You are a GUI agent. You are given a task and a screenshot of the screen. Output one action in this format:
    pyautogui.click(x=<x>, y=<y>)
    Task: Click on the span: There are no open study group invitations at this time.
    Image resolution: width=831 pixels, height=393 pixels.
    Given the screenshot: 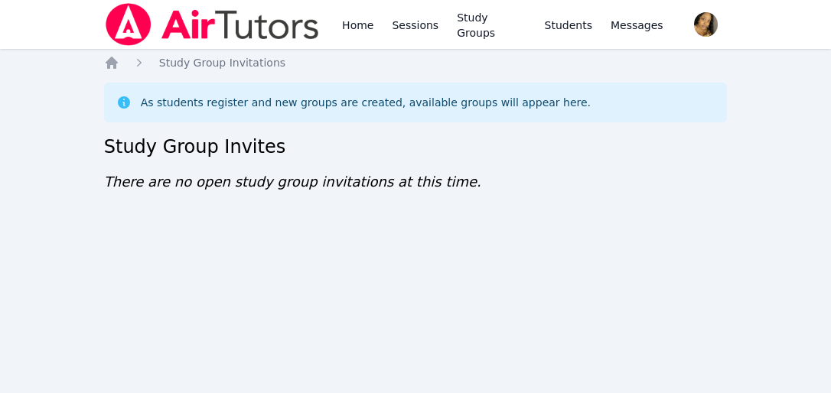 What is the action you would take?
    pyautogui.click(x=292, y=181)
    